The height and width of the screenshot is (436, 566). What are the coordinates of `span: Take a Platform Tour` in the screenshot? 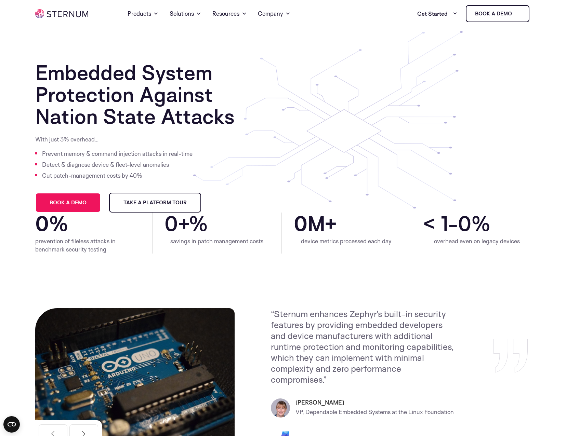 It's located at (155, 203).